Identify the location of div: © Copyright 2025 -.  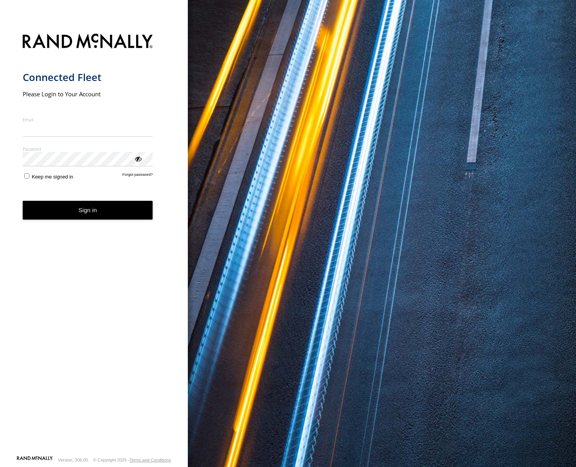
(132, 459).